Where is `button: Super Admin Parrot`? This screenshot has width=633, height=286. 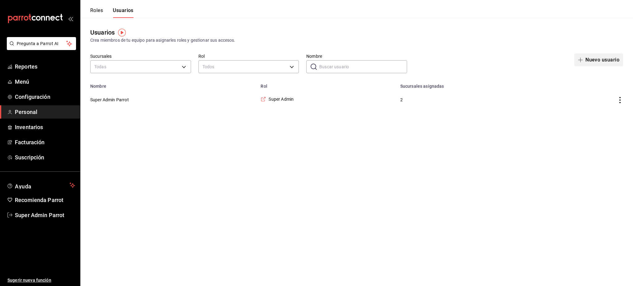 button: Super Admin Parrot is located at coordinates (109, 100).